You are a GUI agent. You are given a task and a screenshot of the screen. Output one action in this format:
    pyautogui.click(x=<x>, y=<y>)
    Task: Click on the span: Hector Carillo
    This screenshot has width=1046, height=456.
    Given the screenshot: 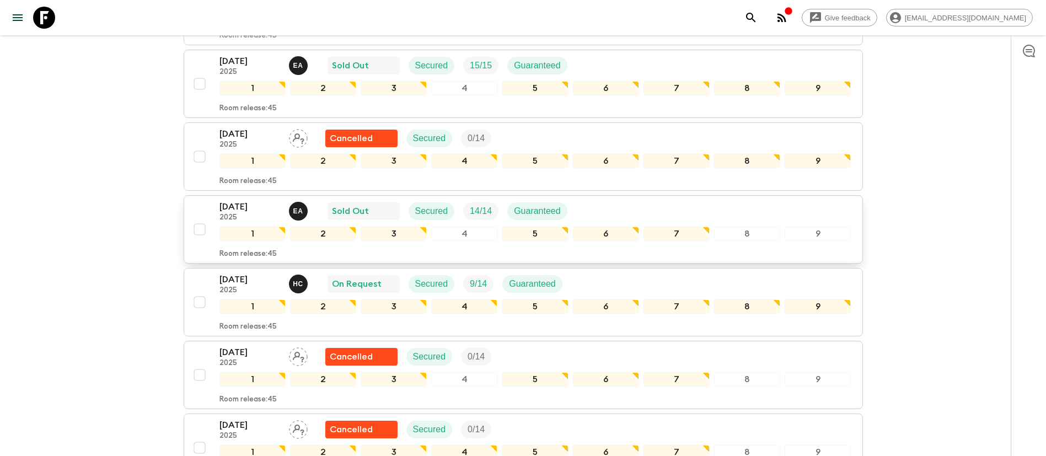 What is the action you would take?
    pyautogui.click(x=299, y=282)
    